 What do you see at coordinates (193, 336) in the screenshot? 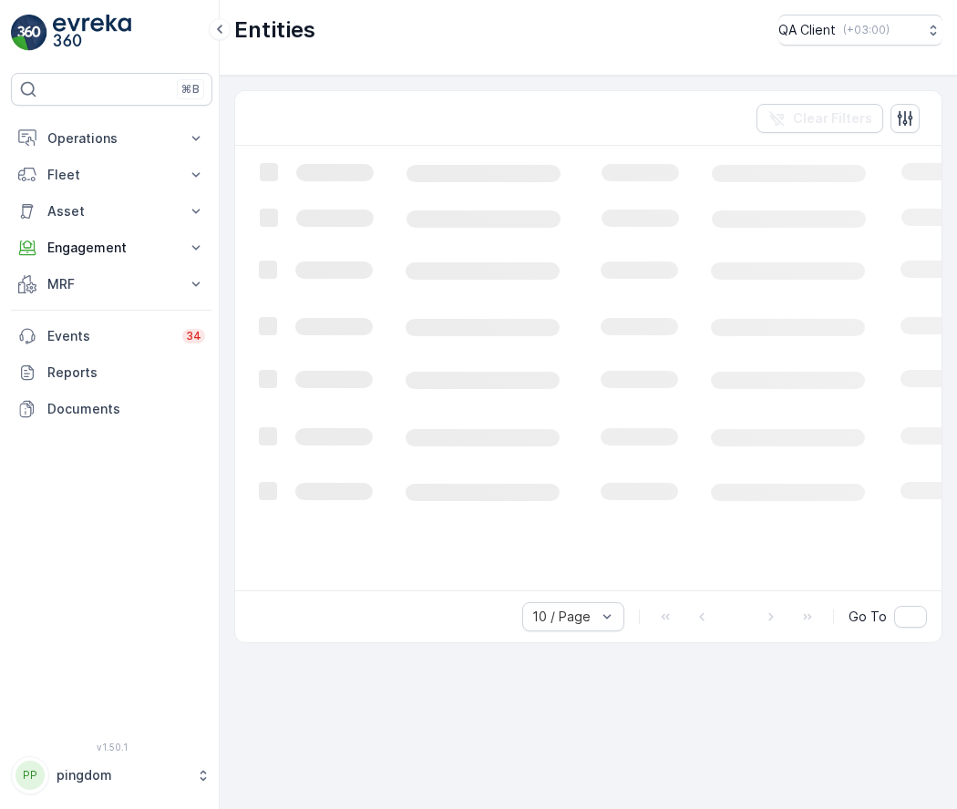
I see `p: 34` at bounding box center [193, 336].